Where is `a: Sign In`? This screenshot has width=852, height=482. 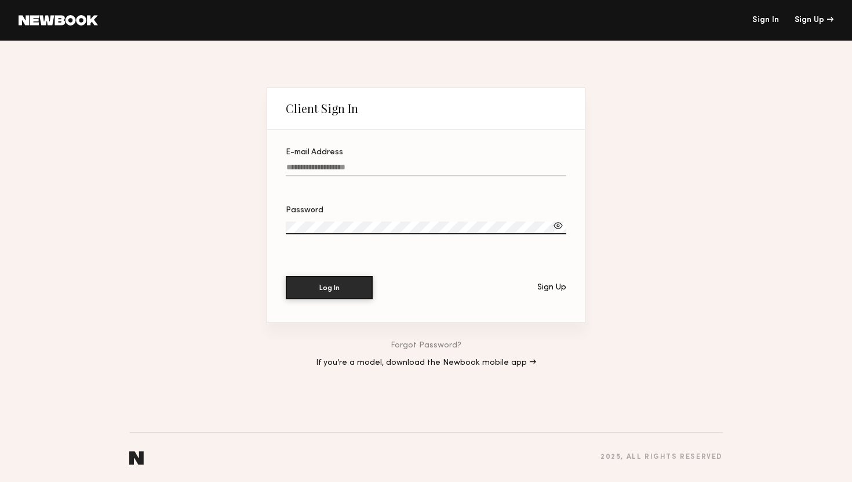
a: Sign In is located at coordinates (766, 20).